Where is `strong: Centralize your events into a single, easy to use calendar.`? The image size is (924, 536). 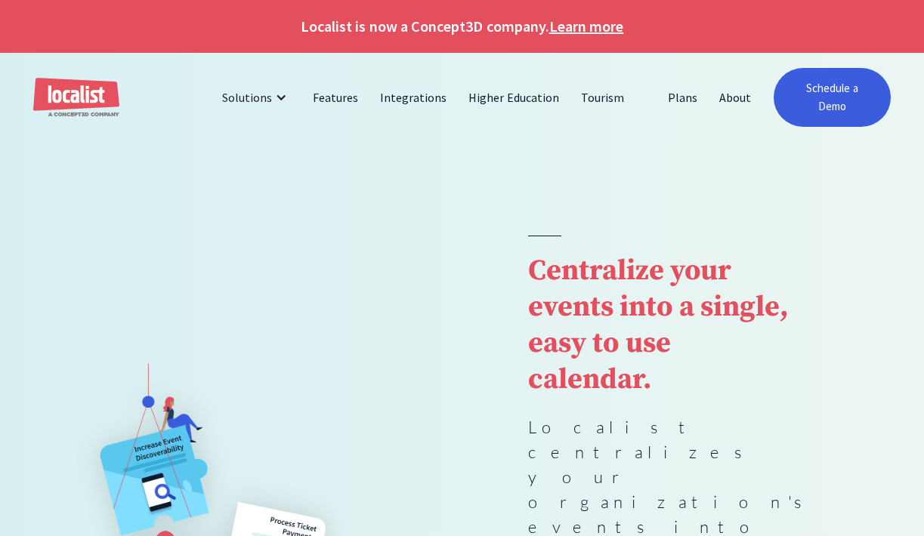
strong: Centralize your events into a single, easy to use calendar. is located at coordinates (658, 326).